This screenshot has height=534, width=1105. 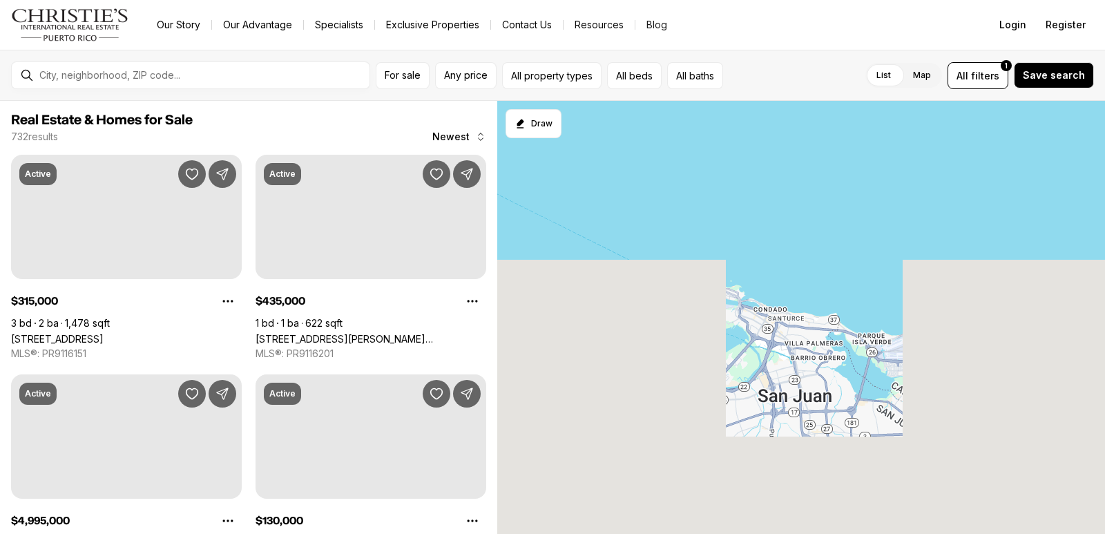 What do you see at coordinates (466, 75) in the screenshot?
I see `span: Any price` at bounding box center [466, 75].